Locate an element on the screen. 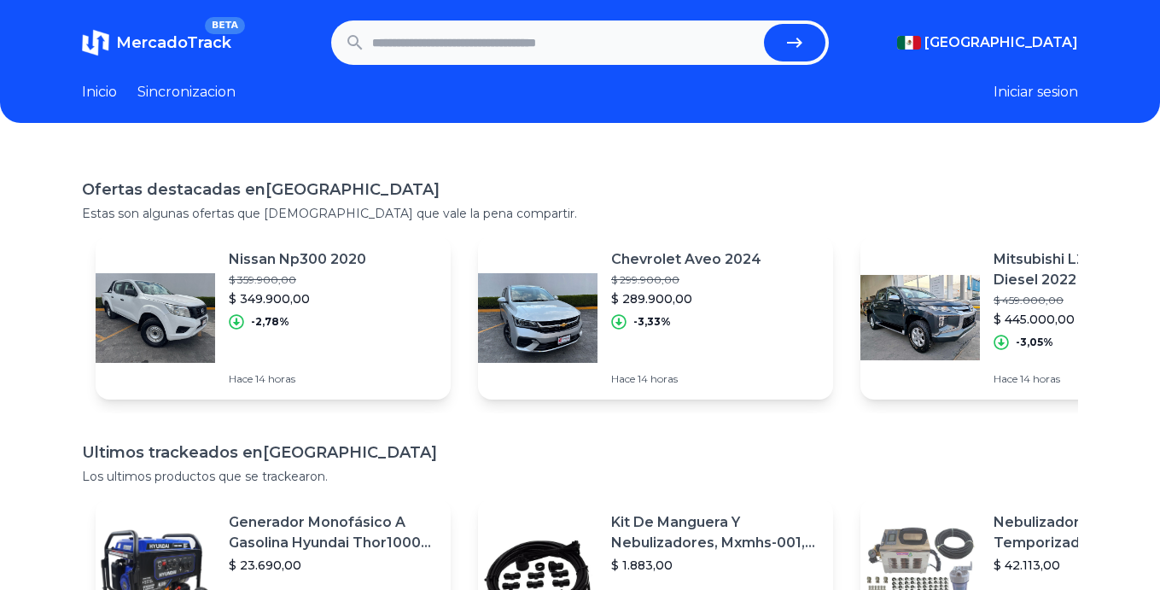 The height and width of the screenshot is (590, 1160). p: $ 1.883,00 is located at coordinates (715, 565).